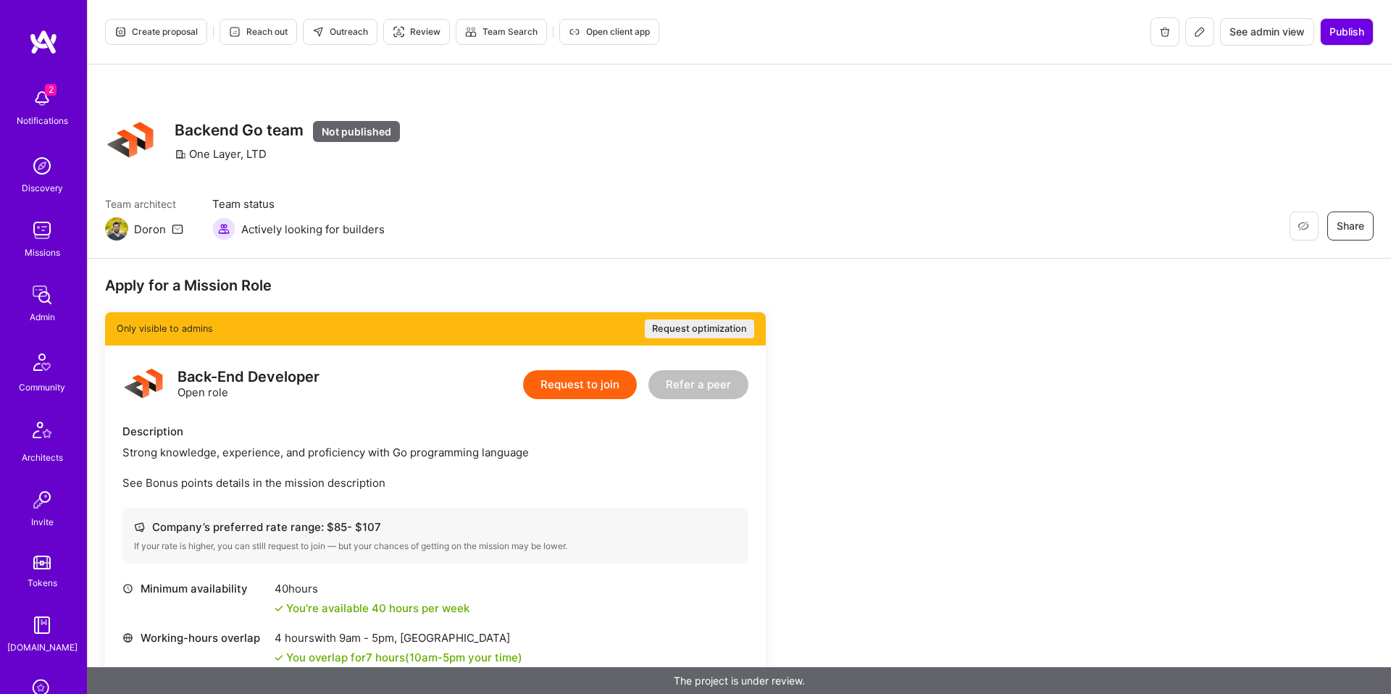 This screenshot has height=694, width=1391. I want to click on div: The project is under review., so click(739, 680).